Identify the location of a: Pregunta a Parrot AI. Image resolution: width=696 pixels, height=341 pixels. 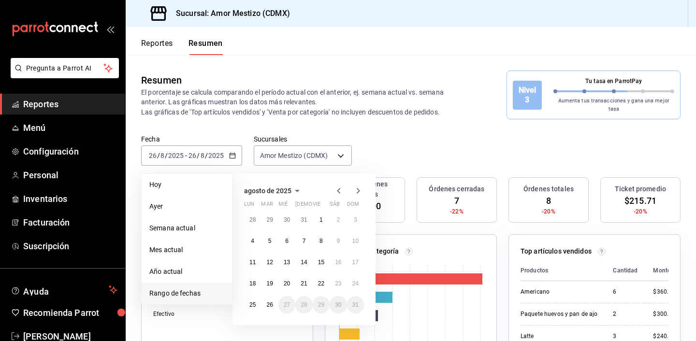
(63, 75).